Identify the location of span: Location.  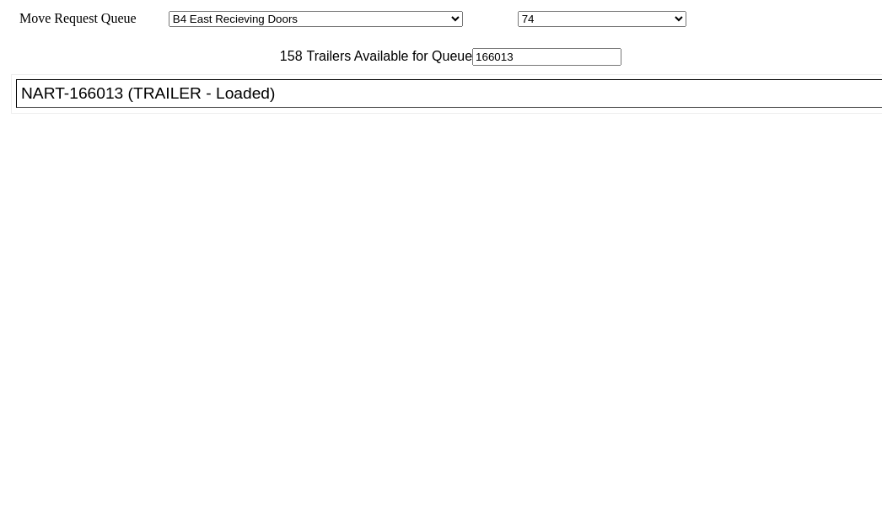
(490, 18).